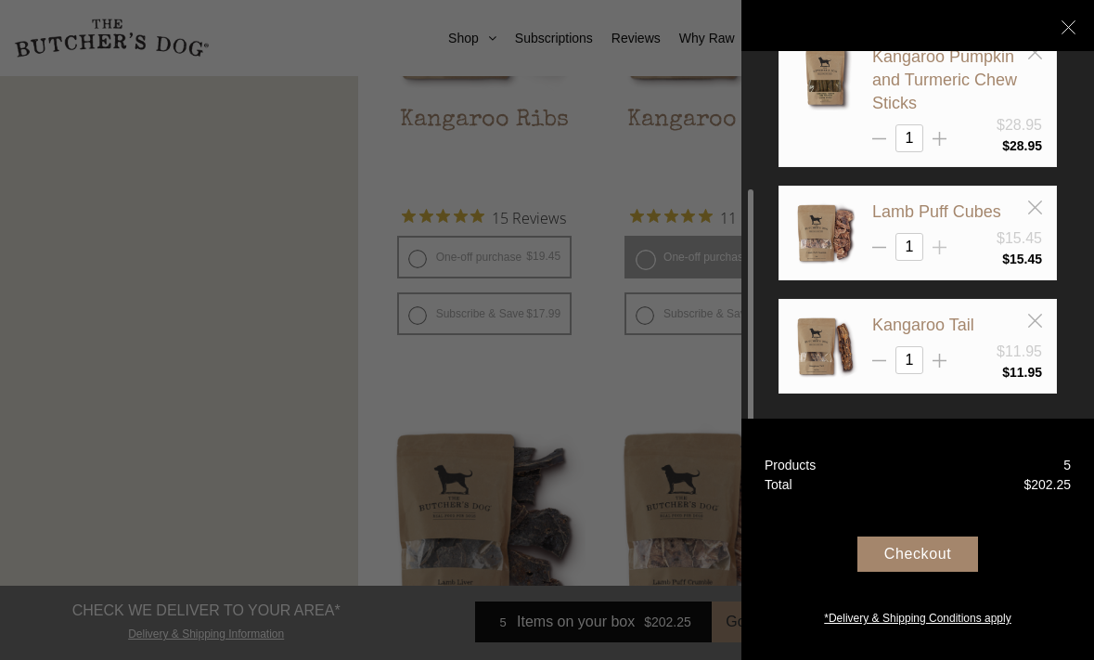  I want to click on bdi: 202.25, so click(1047, 484).